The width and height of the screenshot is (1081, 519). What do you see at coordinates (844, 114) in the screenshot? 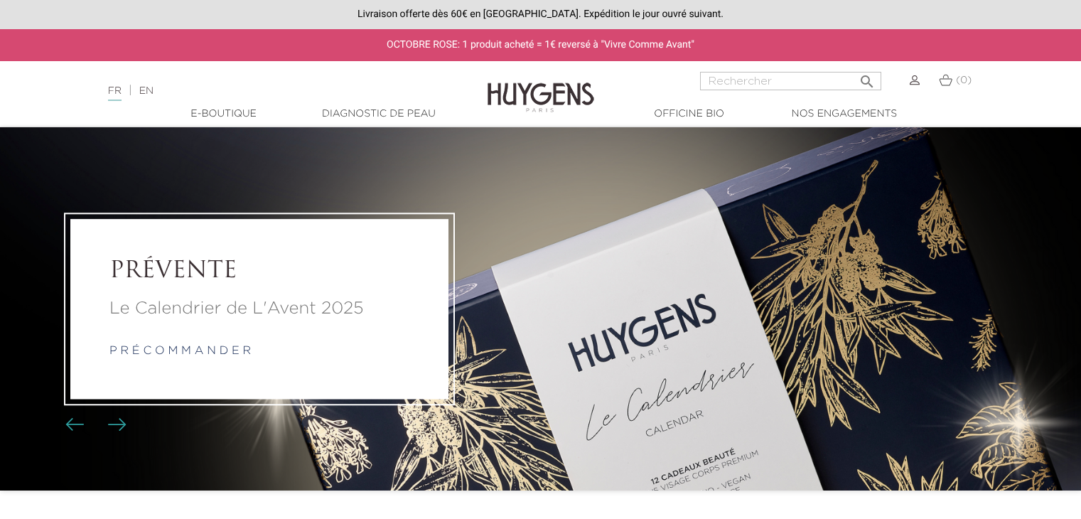
I see `a: Nos engagements` at bounding box center [844, 114].